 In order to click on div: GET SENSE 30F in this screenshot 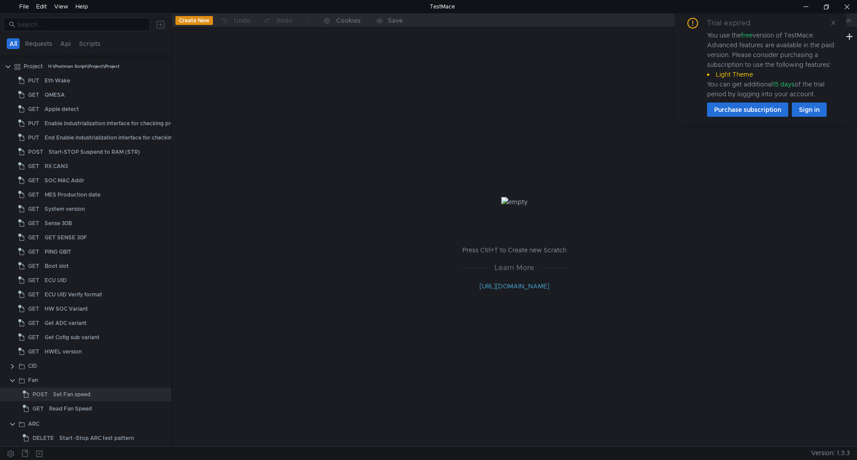, I will do `click(66, 238)`.